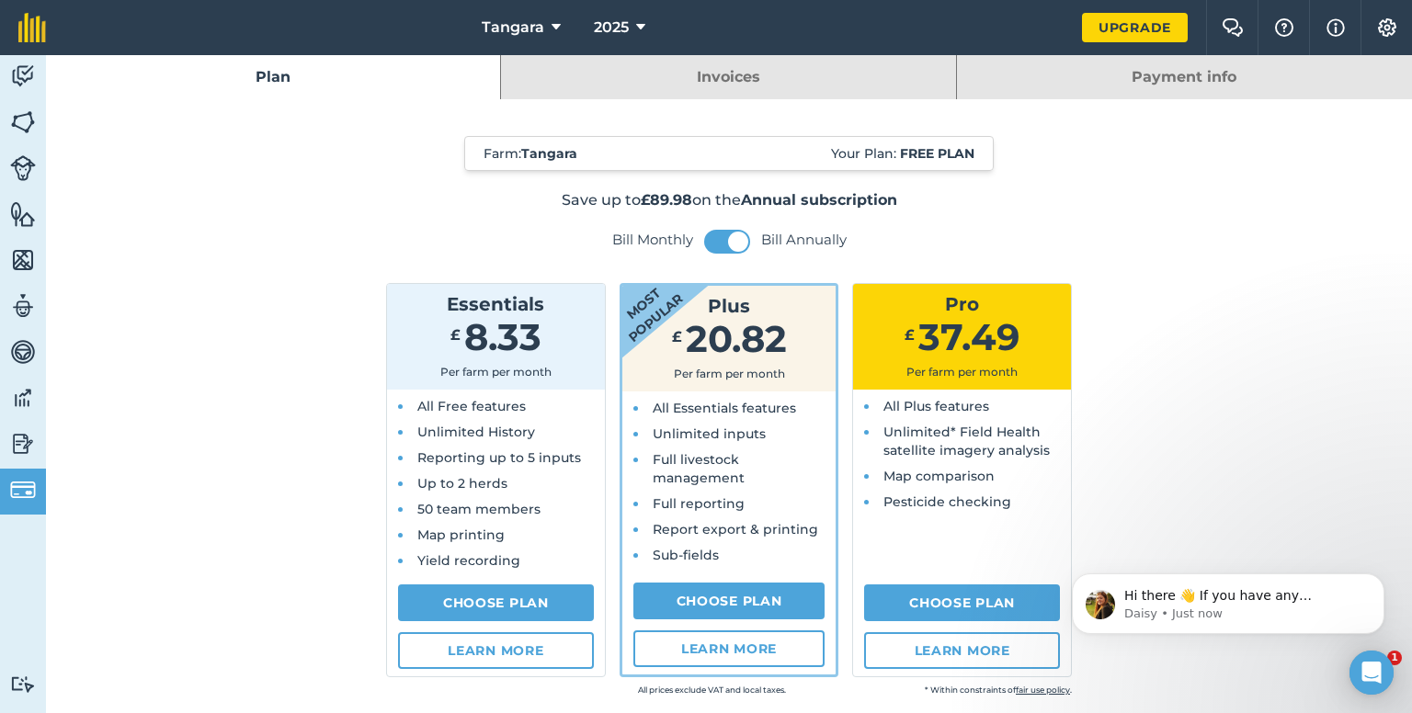 This screenshot has width=1412, height=713. Describe the element at coordinates (1042, 689) in the screenshot. I see `a: fair use policy` at that location.